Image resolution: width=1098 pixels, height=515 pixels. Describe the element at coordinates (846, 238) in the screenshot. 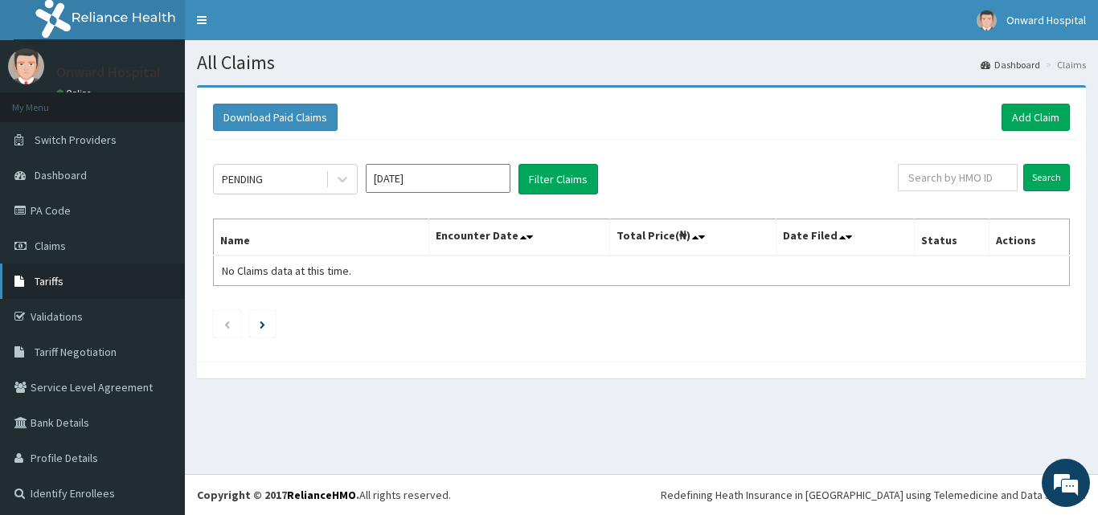

I see `th: Date Filed` at that location.